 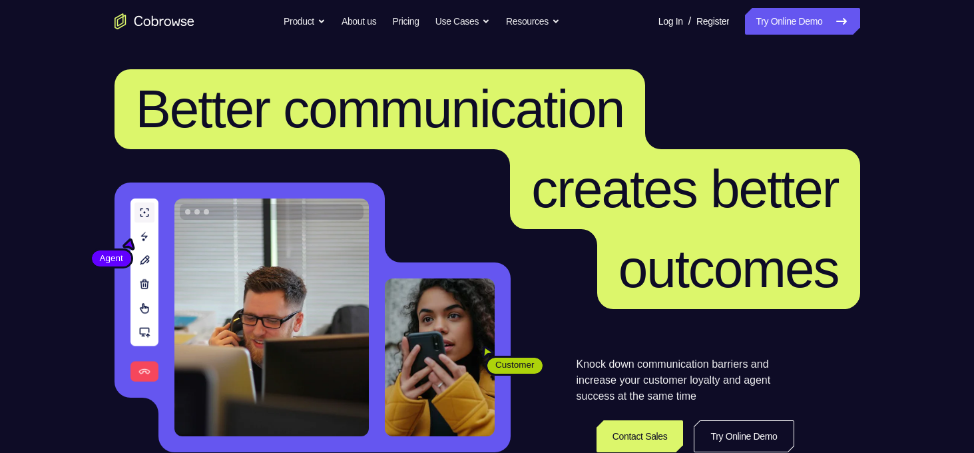 What do you see at coordinates (463, 21) in the screenshot?
I see `button: Use Cases` at bounding box center [463, 21].